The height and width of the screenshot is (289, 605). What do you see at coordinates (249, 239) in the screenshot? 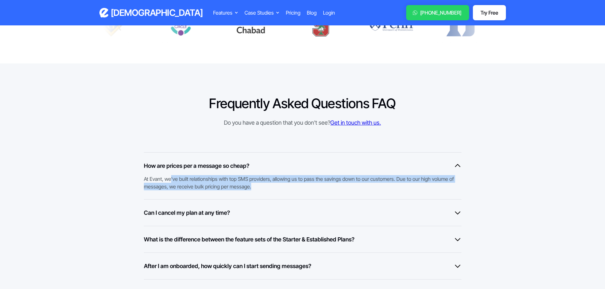
I see `h6: What is the difference between the feature sets of the Starter & Established Plans?` at bounding box center [249, 239].